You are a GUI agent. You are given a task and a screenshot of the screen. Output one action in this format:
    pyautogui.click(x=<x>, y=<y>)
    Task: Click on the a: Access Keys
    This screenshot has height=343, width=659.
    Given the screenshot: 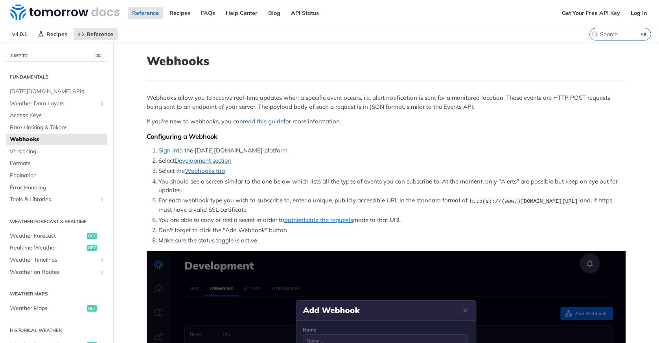 What is the action you would take?
    pyautogui.click(x=57, y=116)
    